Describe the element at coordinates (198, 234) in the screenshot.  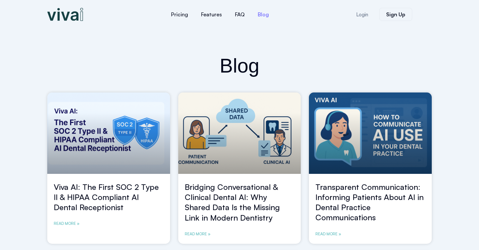
I see `a: Read more about Bridging Conversational & Clinical Dental AI: Why Shared Data Is the Missing Link...` at that location.